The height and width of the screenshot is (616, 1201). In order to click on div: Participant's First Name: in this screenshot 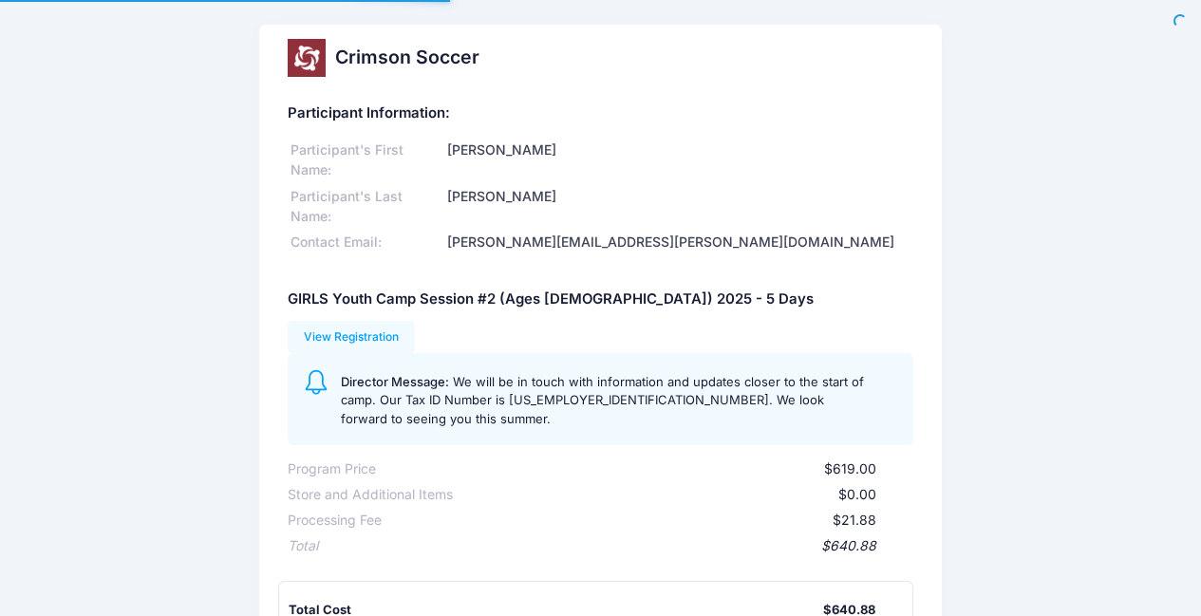, I will do `click(366, 160)`.